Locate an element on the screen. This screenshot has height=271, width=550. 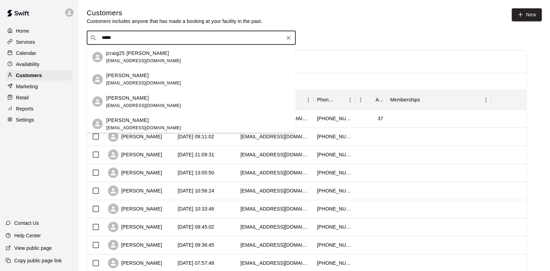
p: Copy public page link is located at coordinates (38, 261).